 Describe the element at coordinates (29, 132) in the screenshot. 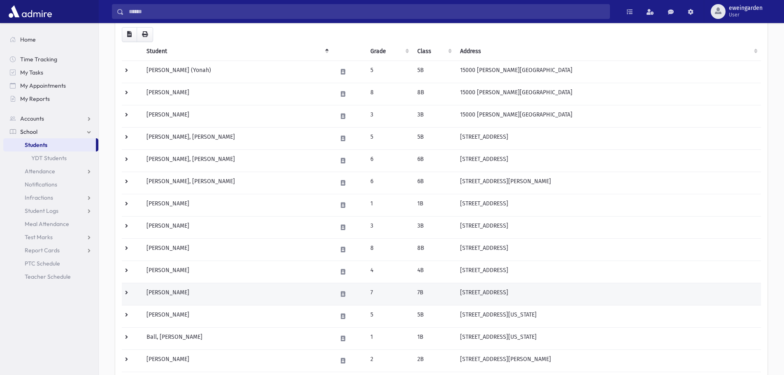

I see `span: School` at that location.